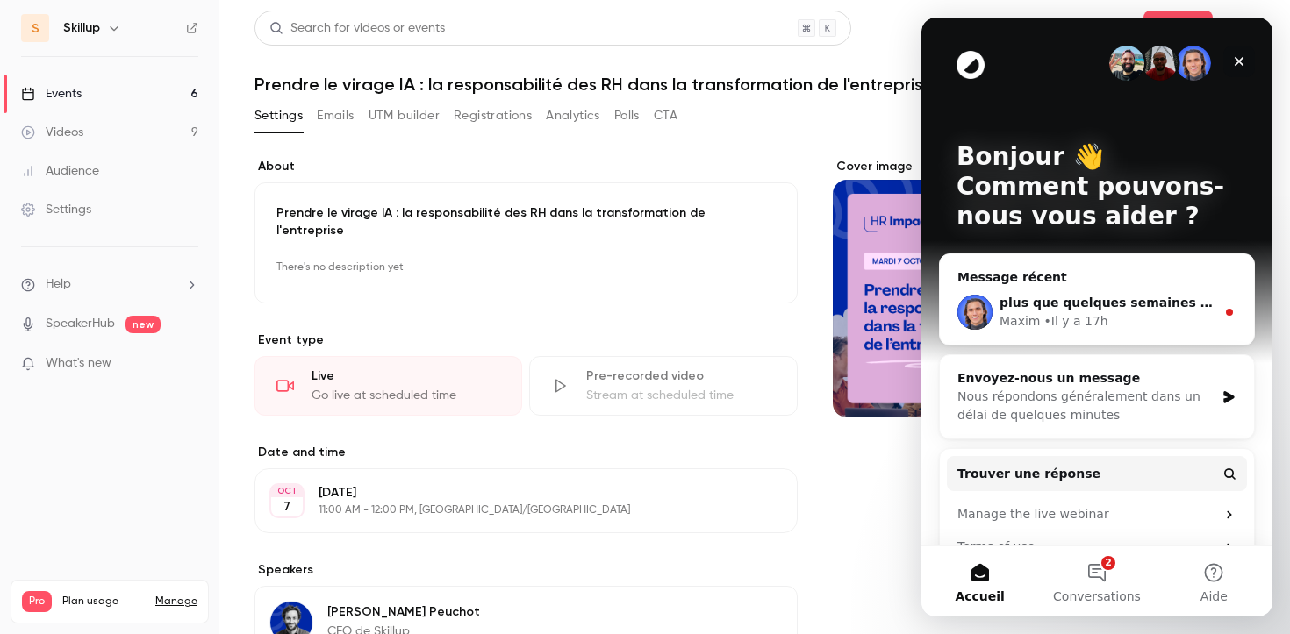 This screenshot has height=634, width=1290. What do you see at coordinates (1177, 28) in the screenshot?
I see `button: Share` at bounding box center [1177, 28].